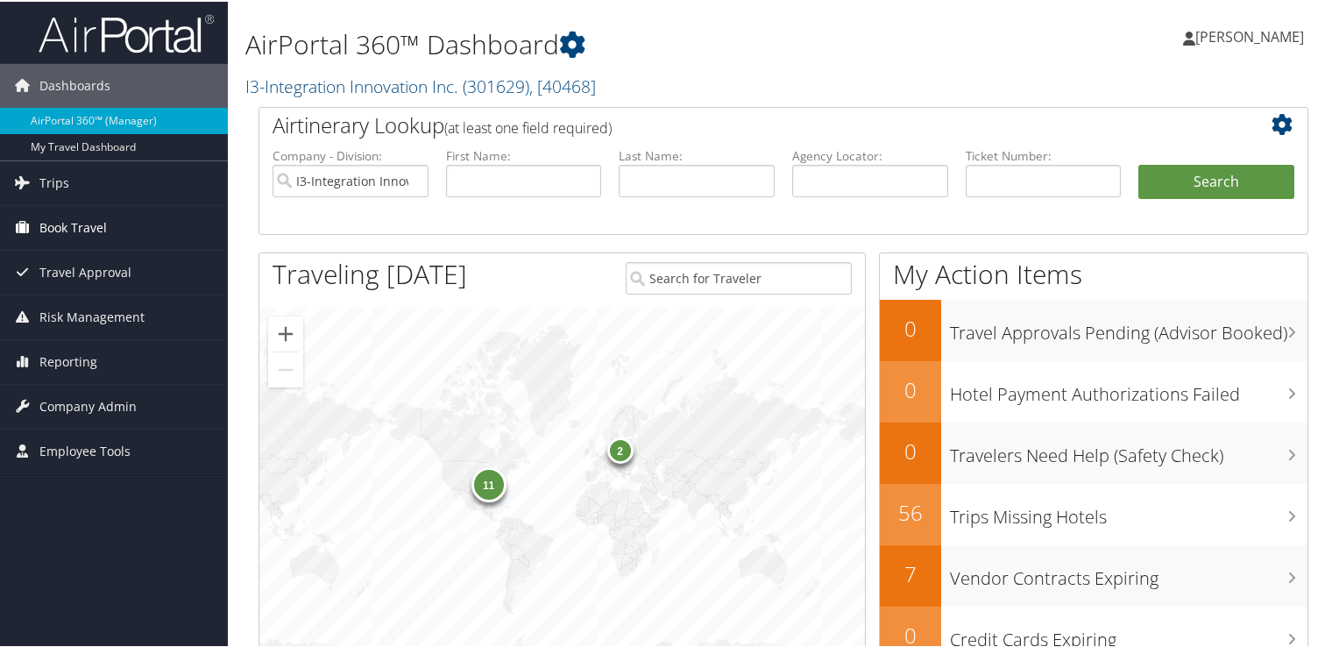 Image resolution: width=1332 pixels, height=647 pixels. I want to click on div: 11, so click(489, 483).